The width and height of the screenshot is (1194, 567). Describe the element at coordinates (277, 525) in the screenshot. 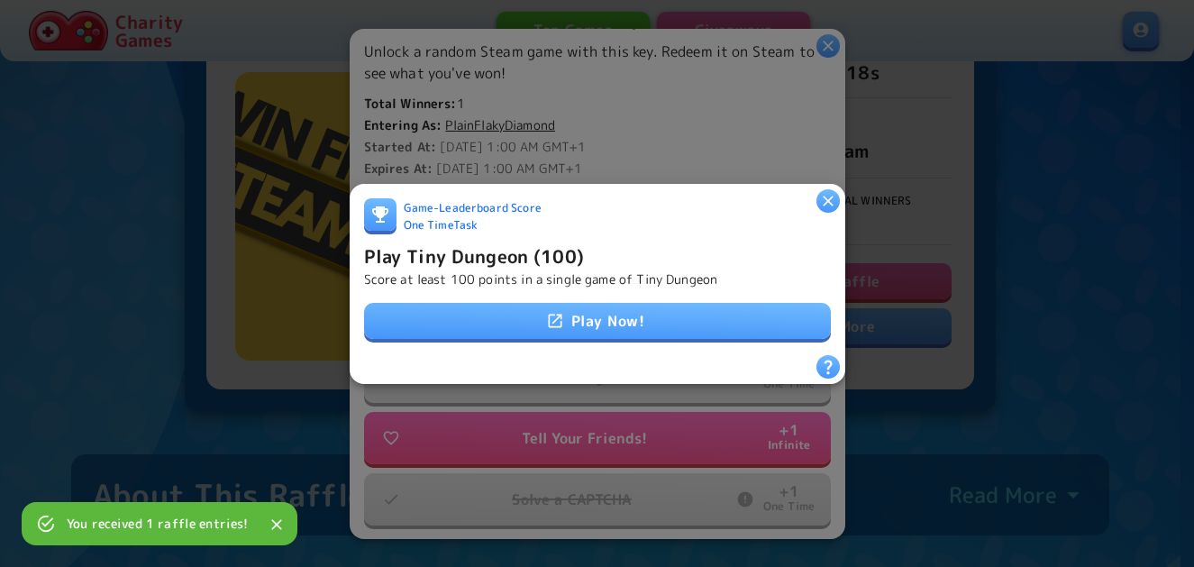

I see `button: Close` at that location.